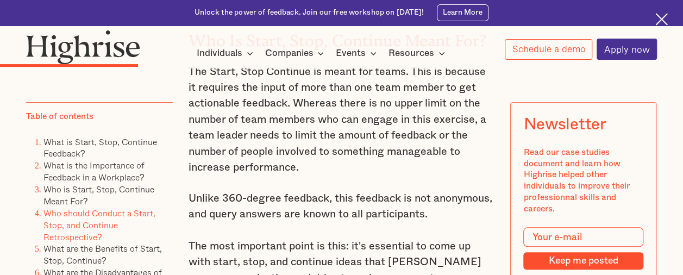 This screenshot has width=683, height=275. What do you see at coordinates (99, 225) in the screenshot?
I see `a: Who should Conduct a Start, Stop, and Continue Retrospective?` at bounding box center [99, 225].